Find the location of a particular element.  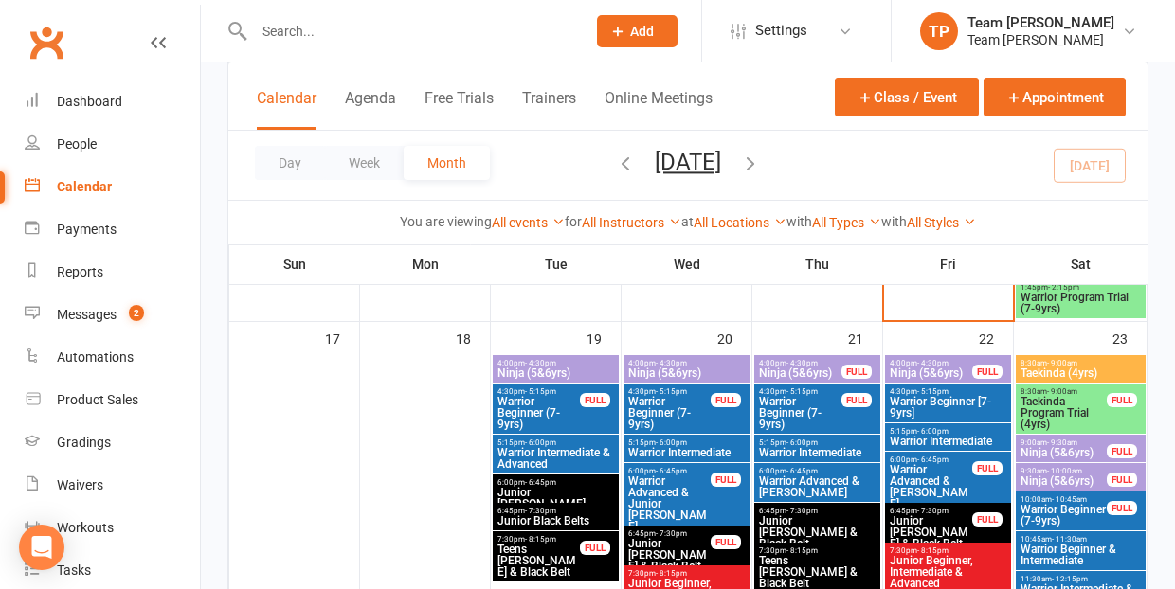

span: - 6:45pm is located at coordinates (540, 482).